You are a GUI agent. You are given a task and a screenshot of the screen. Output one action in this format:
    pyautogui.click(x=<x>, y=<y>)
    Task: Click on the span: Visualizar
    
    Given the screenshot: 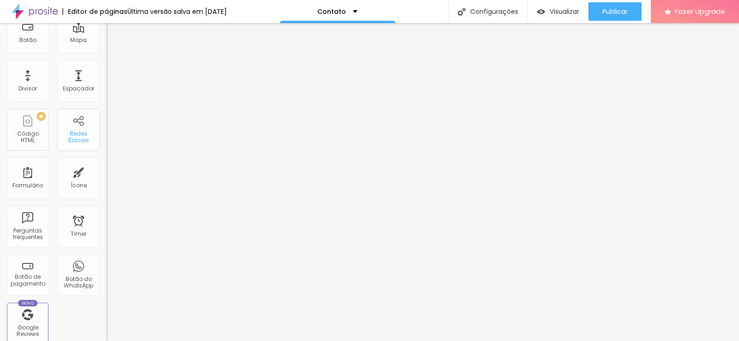 What is the action you would take?
    pyautogui.click(x=565, y=12)
    